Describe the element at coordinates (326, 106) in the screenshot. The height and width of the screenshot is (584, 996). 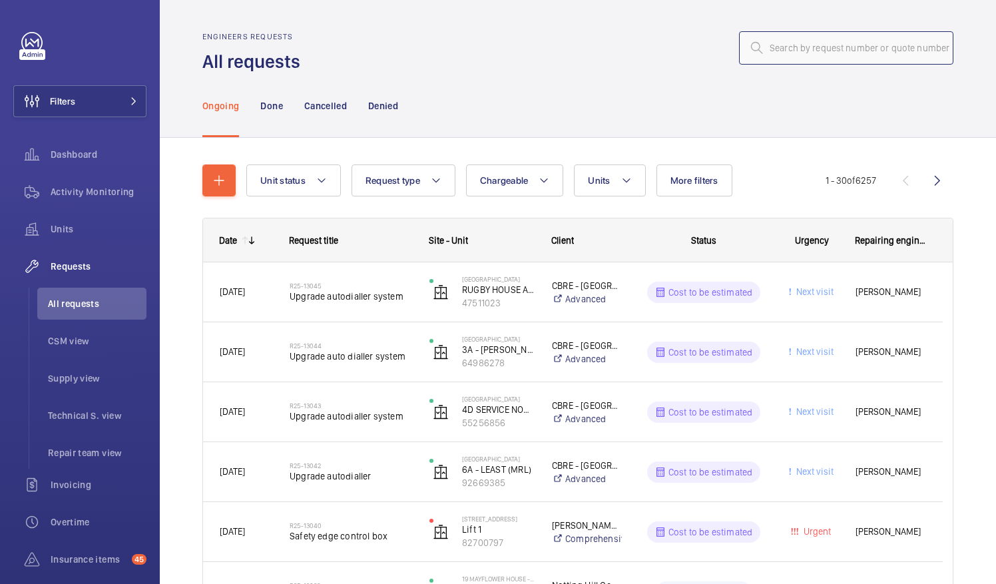
I see `p: Cancelled` at that location.